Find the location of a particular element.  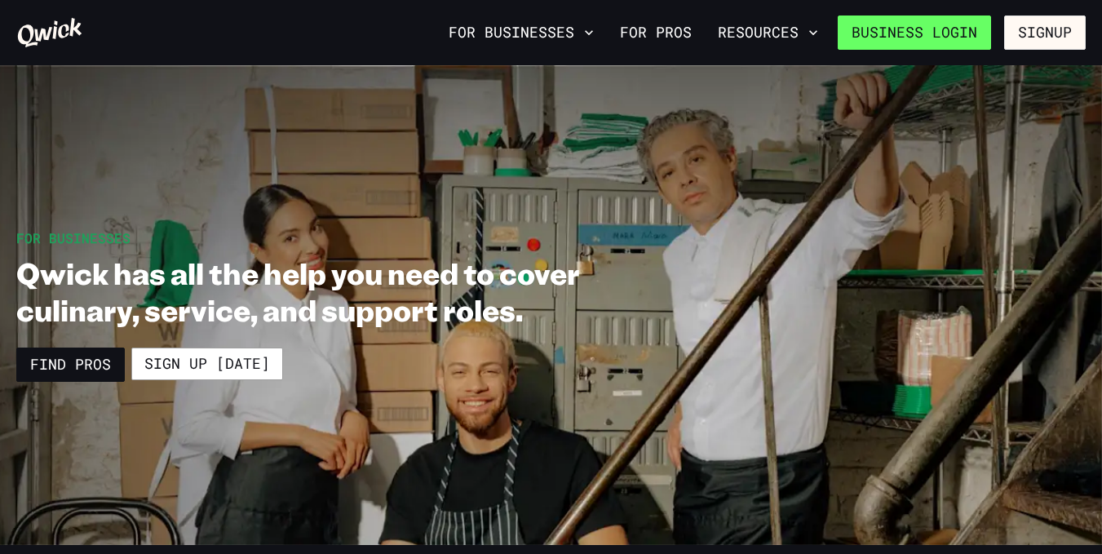

h1: Qwick has all the help you need to cover culinary, service, and support roles. is located at coordinates (337, 291).